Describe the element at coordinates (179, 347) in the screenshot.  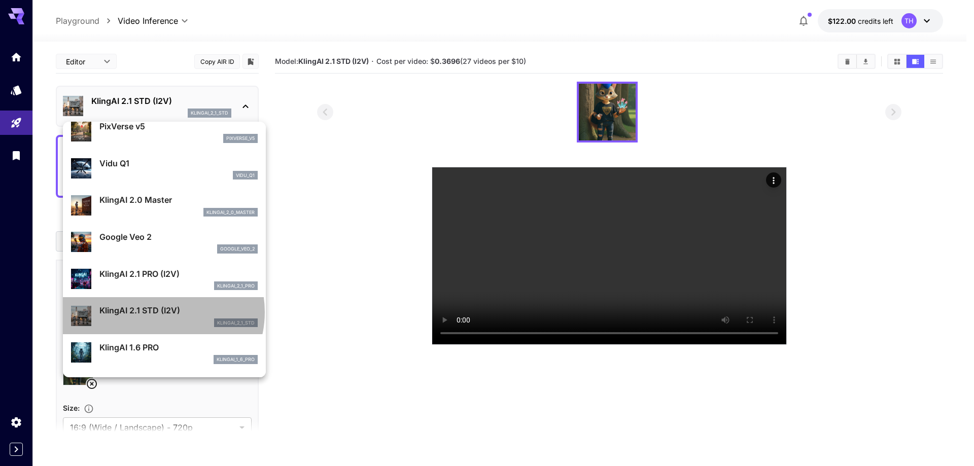
I see `p: KlingAI 1.6 PRO` at that location.